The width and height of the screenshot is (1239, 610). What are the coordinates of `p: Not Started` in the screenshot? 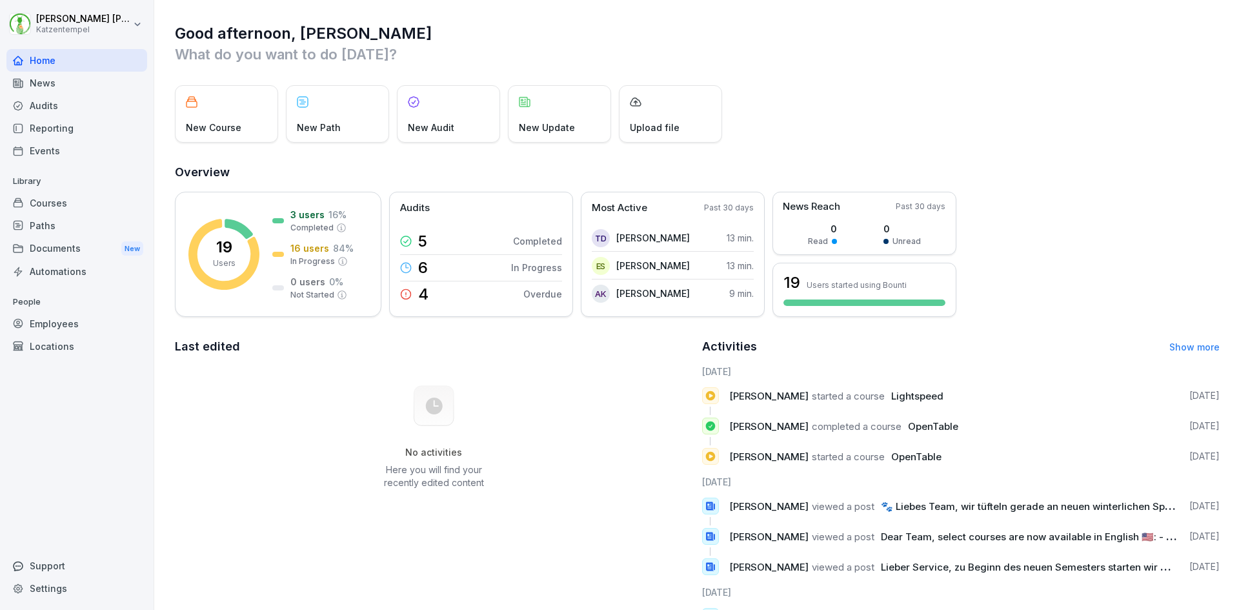 It's located at (312, 295).